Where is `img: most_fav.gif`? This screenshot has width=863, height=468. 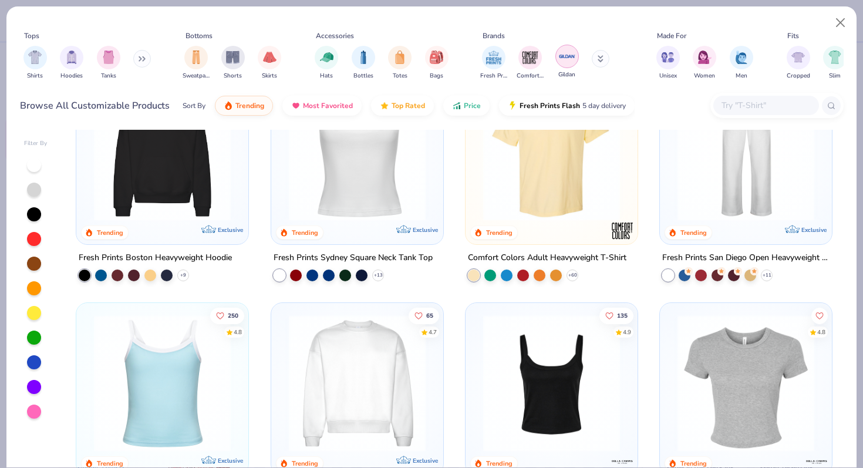
img: most_fav.gif is located at coordinates (296, 106).